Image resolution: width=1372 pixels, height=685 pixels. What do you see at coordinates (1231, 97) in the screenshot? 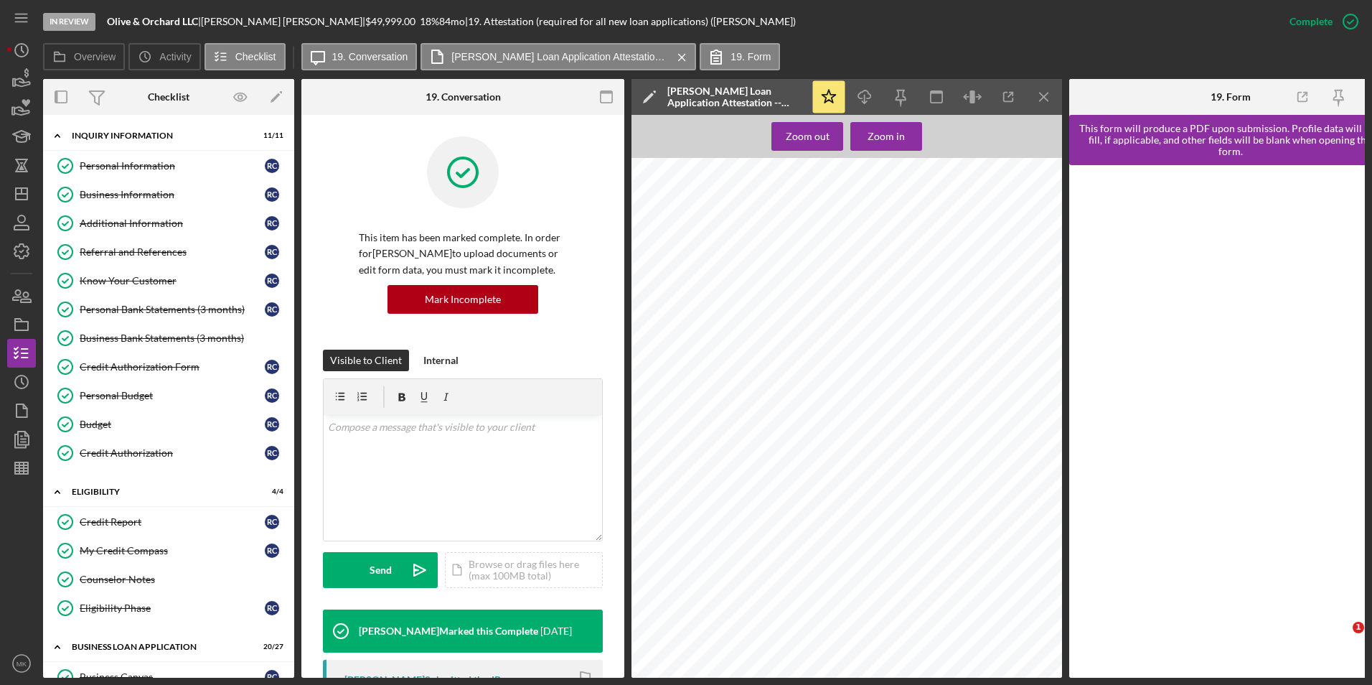
I see `div: 19. Form` at bounding box center [1231, 97].